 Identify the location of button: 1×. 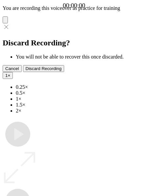
(8, 75).